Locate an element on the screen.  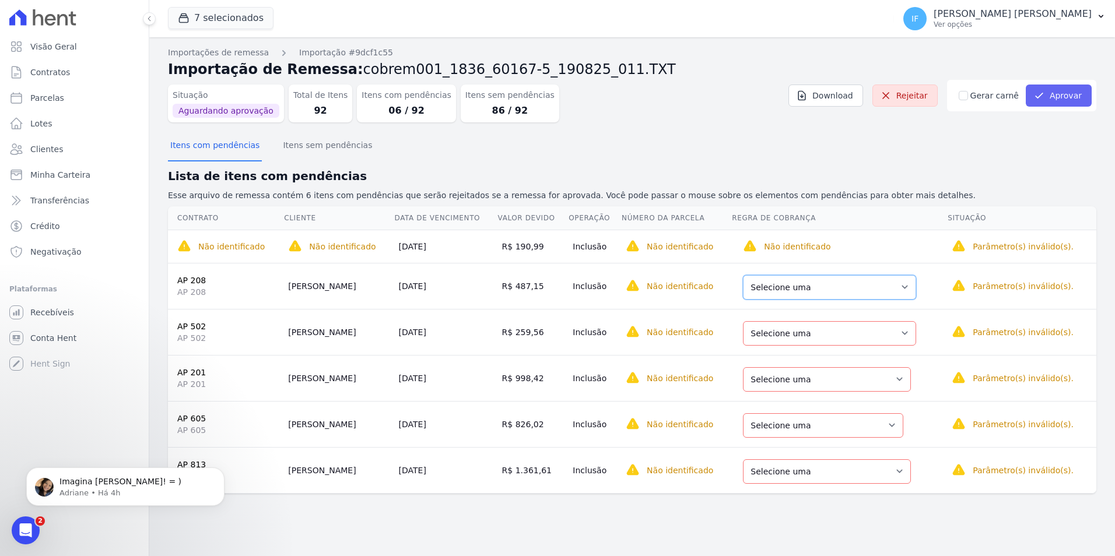
a: Parcelas is located at coordinates (74, 98).